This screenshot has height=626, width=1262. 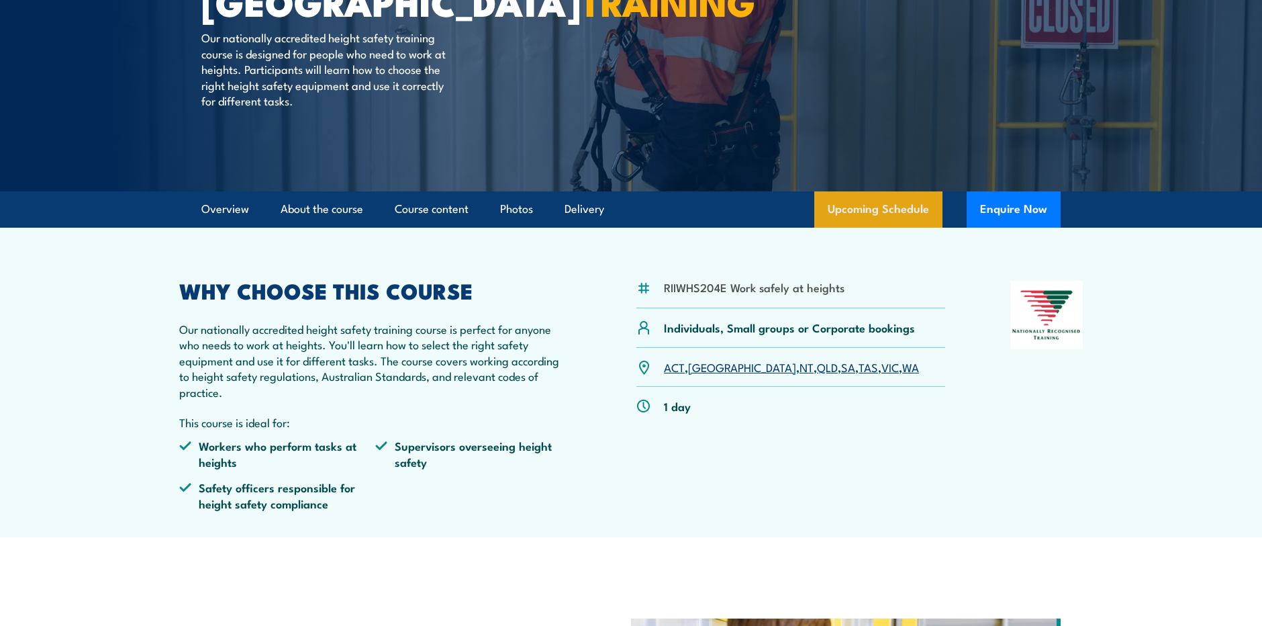 What do you see at coordinates (754, 287) in the screenshot?
I see `li: RIIWHS204E Work safely at heights` at bounding box center [754, 287].